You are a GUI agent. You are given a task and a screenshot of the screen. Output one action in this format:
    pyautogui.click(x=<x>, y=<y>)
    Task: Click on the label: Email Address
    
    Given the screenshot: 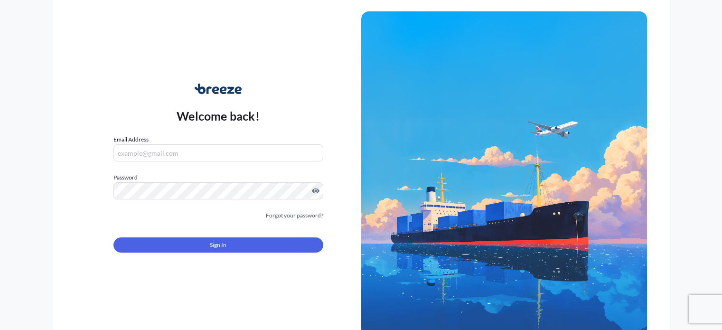 What is the action you would take?
    pyautogui.click(x=131, y=140)
    